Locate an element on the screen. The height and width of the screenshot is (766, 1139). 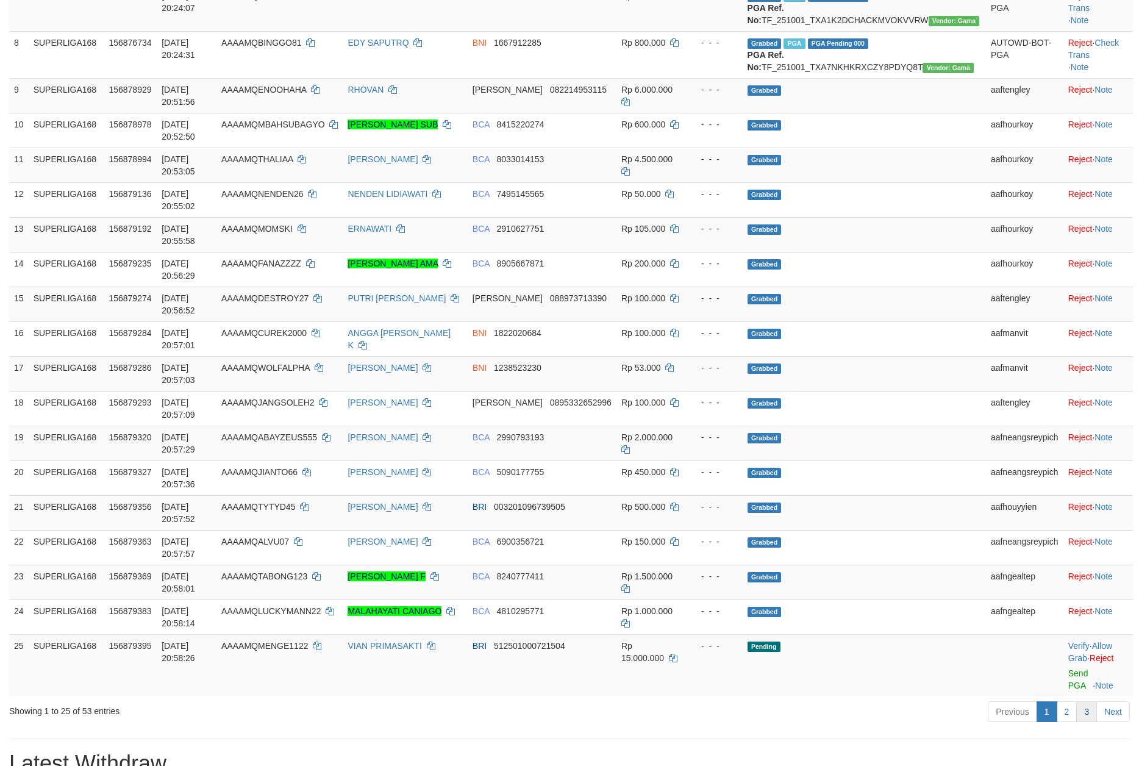
span: AAAAMQTABONG123 is located at coordinates (264, 576).